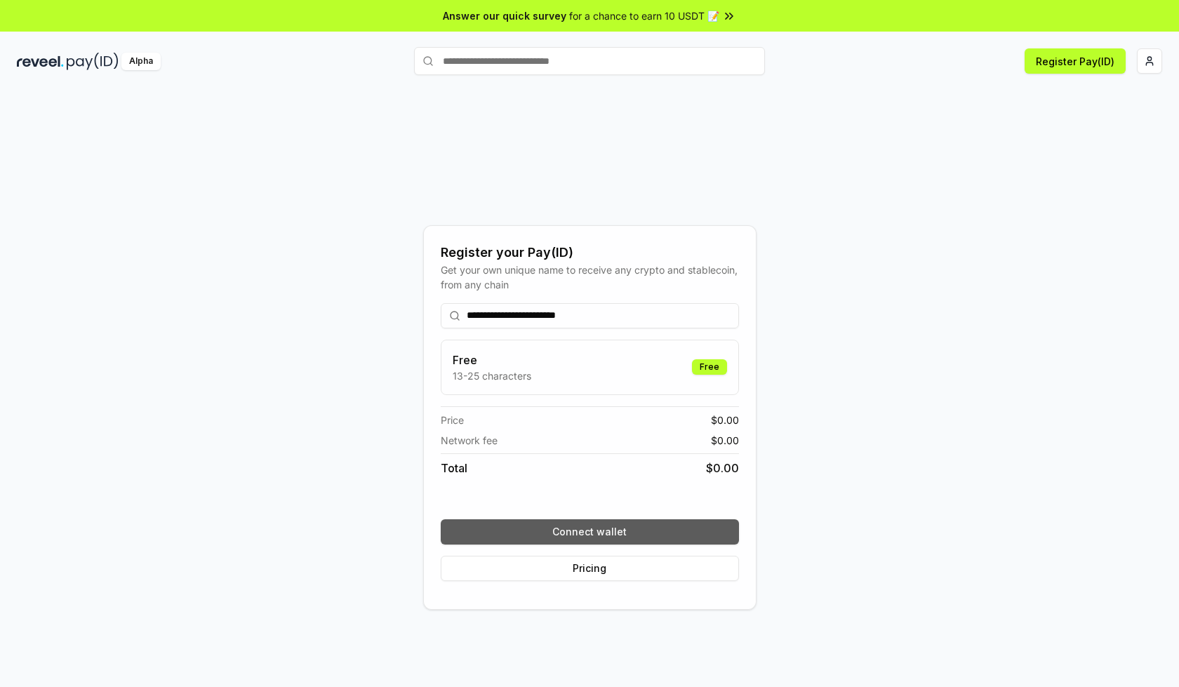 The image size is (1179, 687). What do you see at coordinates (452, 420) in the screenshot?
I see `span: Price` at bounding box center [452, 420].